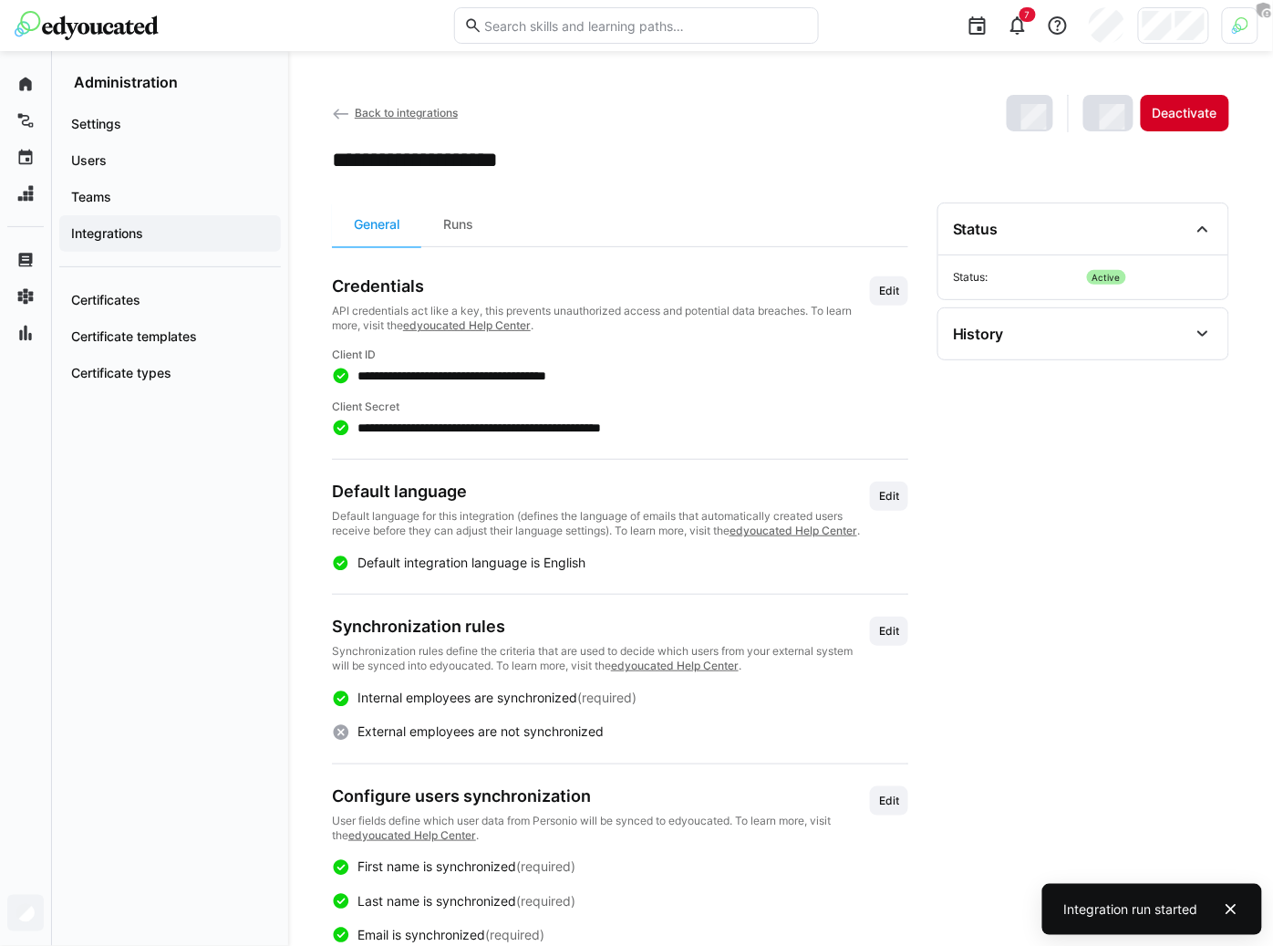 This screenshot has width=1273, height=946. What do you see at coordinates (1028, 15) in the screenshot?
I see `span: 7` at bounding box center [1028, 15].